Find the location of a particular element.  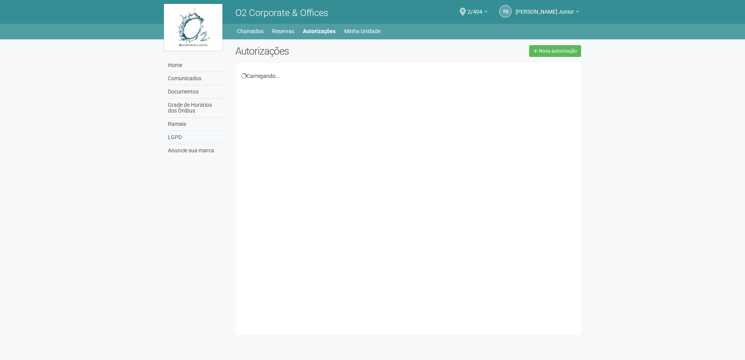

div: Carregando... is located at coordinates (408, 76).